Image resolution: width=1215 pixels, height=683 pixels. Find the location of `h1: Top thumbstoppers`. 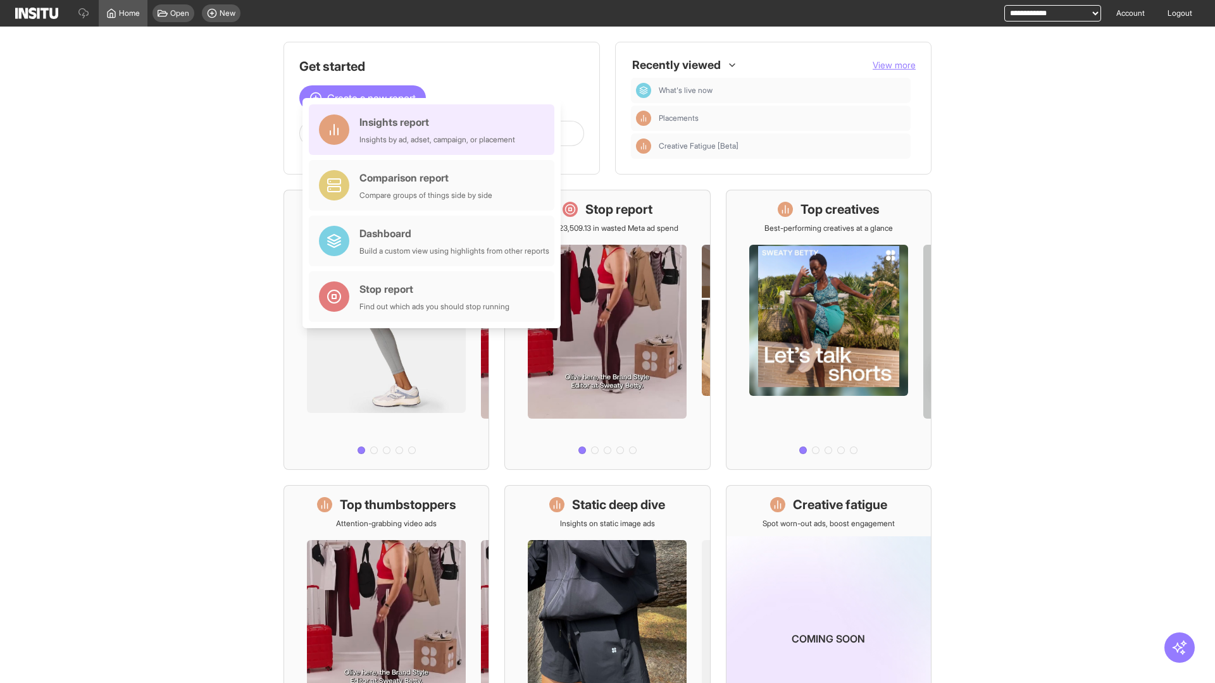

h1: Top thumbstoppers is located at coordinates (398, 505).